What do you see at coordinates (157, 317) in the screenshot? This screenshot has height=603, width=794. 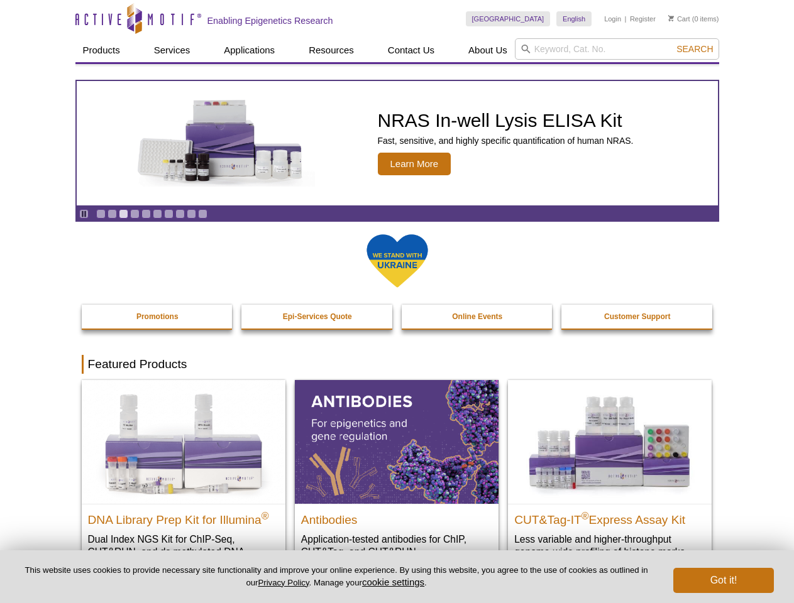 I see `strong: Promotions` at bounding box center [157, 317].